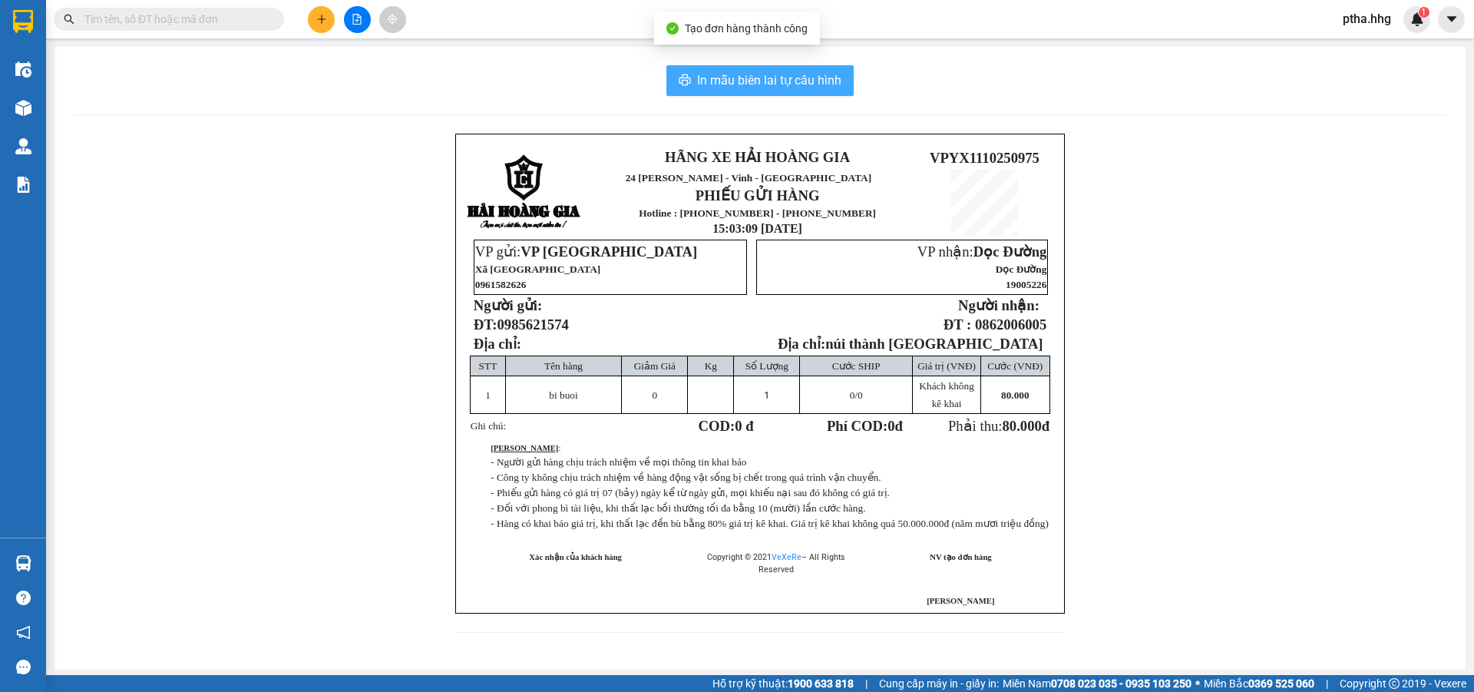 The image size is (1474, 692). What do you see at coordinates (524, 192) in the screenshot?
I see `img: logo` at bounding box center [524, 192].